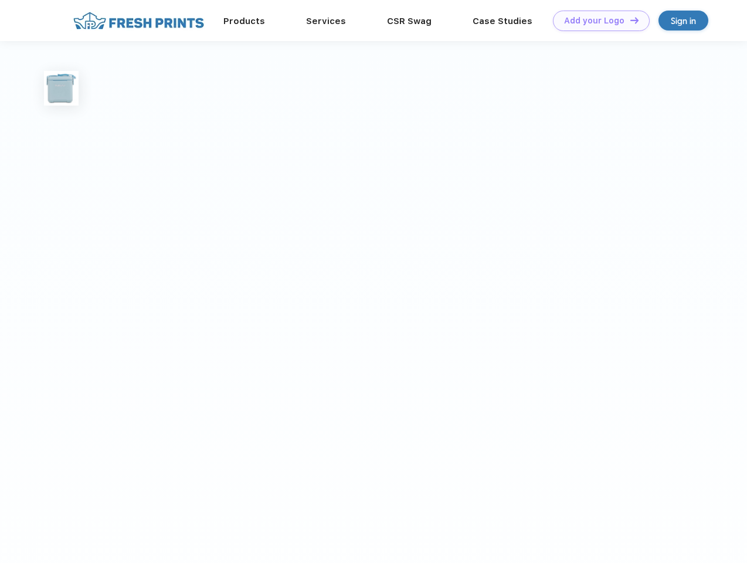 This screenshot has height=563, width=747. Describe the element at coordinates (61, 88) in the screenshot. I see `img: func=resize&h=100` at that location.